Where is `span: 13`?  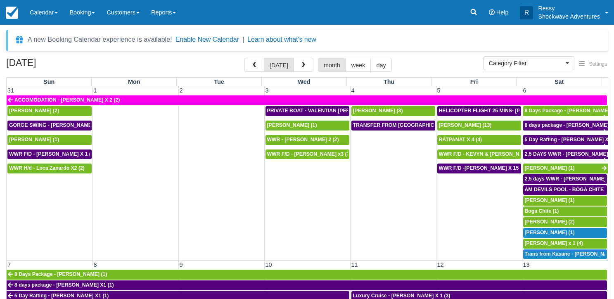 span: 13 is located at coordinates (526, 264).